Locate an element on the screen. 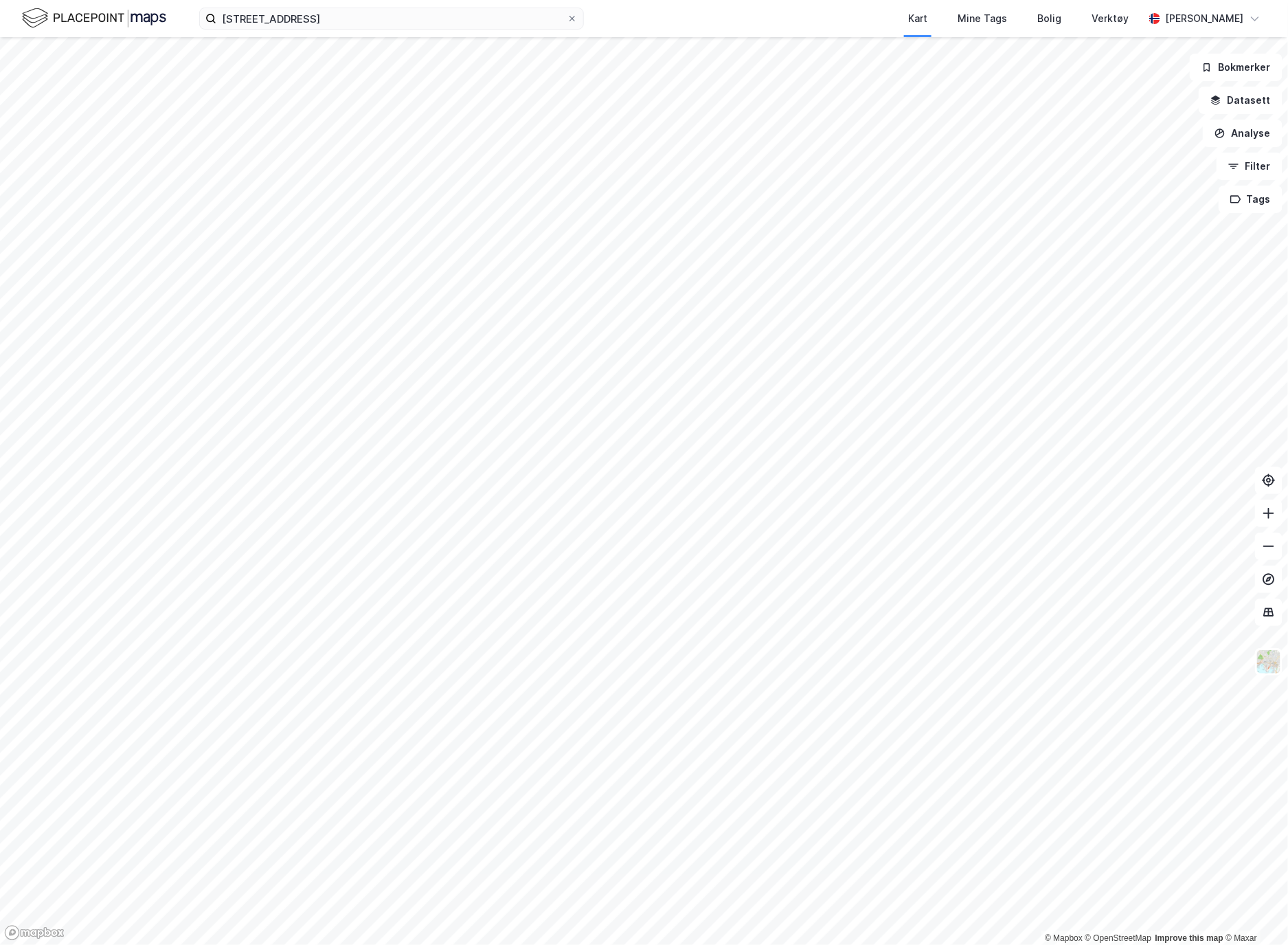  img: Z is located at coordinates (1269, 662).